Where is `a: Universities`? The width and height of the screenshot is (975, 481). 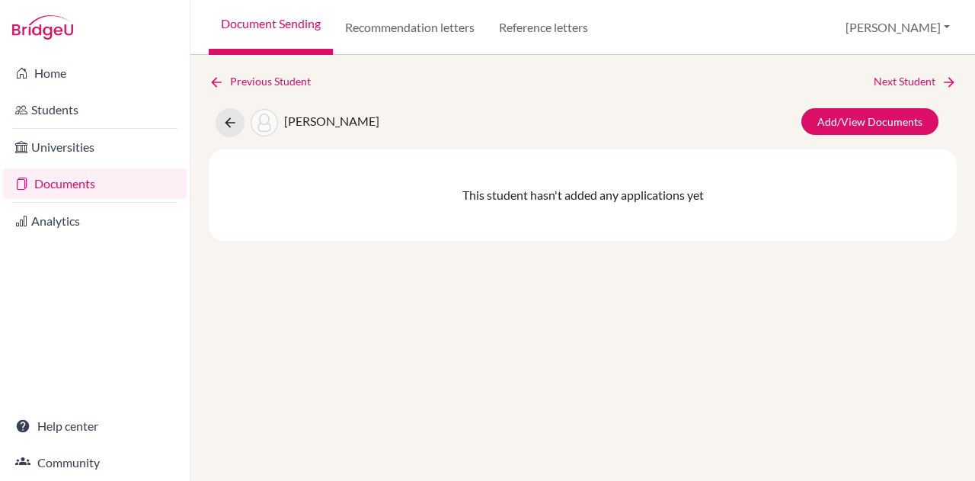
a: Universities is located at coordinates (94, 147).